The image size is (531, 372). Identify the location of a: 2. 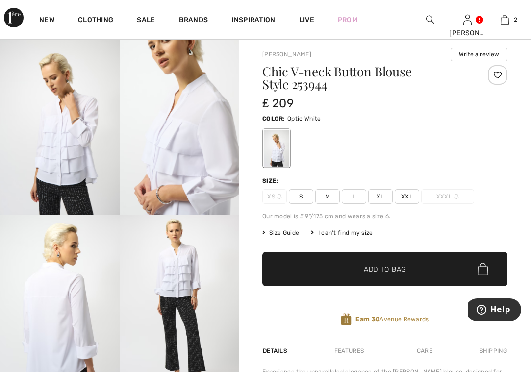
(505, 20).